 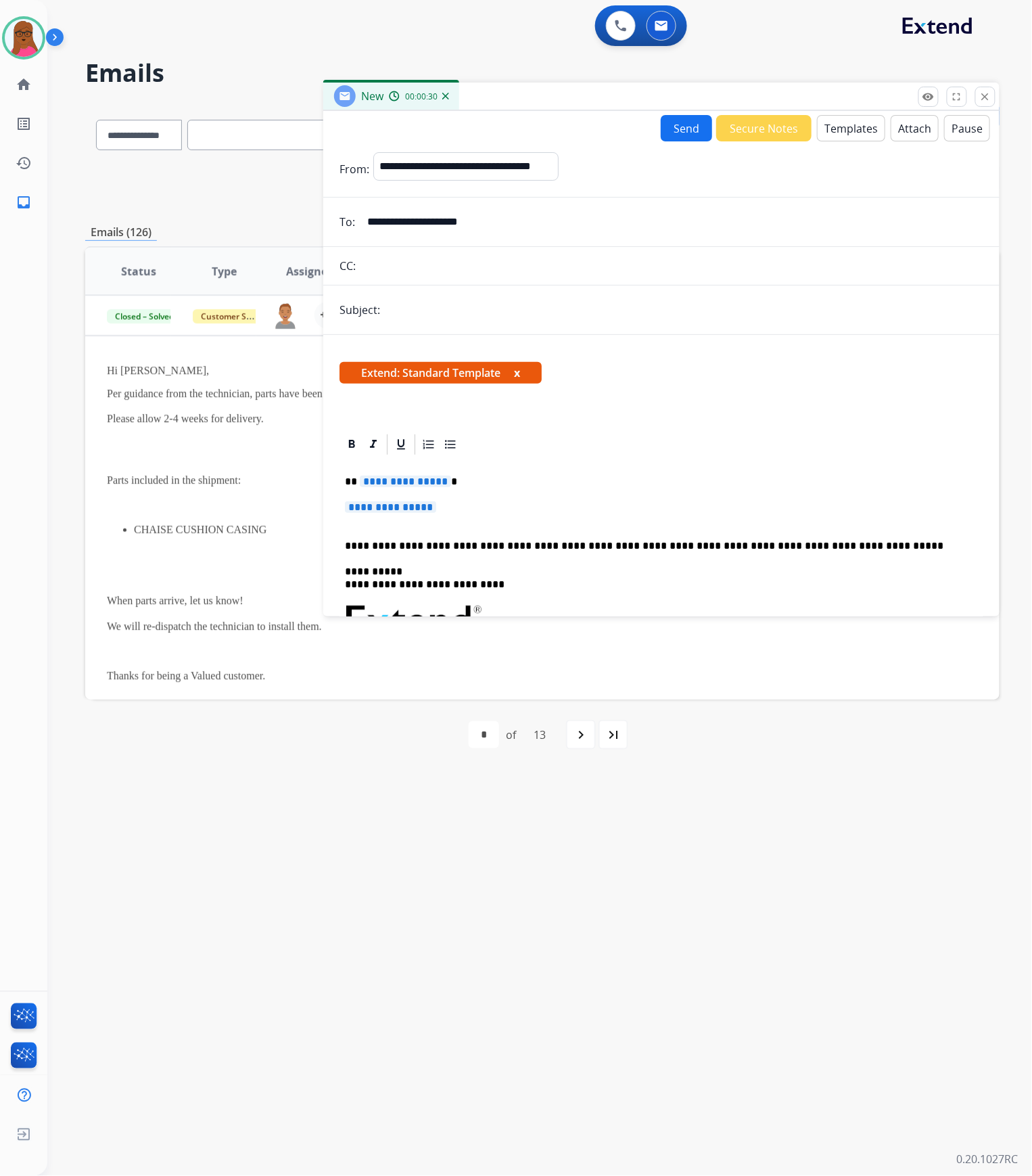 What do you see at coordinates (23, 202) in the screenshot?
I see `mat-icon: inbox` at bounding box center [23, 202].